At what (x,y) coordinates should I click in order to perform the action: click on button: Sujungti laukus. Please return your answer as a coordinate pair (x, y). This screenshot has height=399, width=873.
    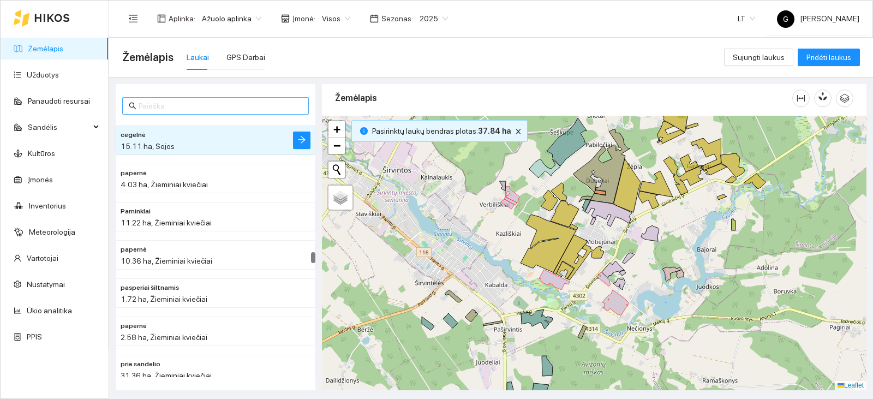
    Looking at the image, I should click on (759, 57).